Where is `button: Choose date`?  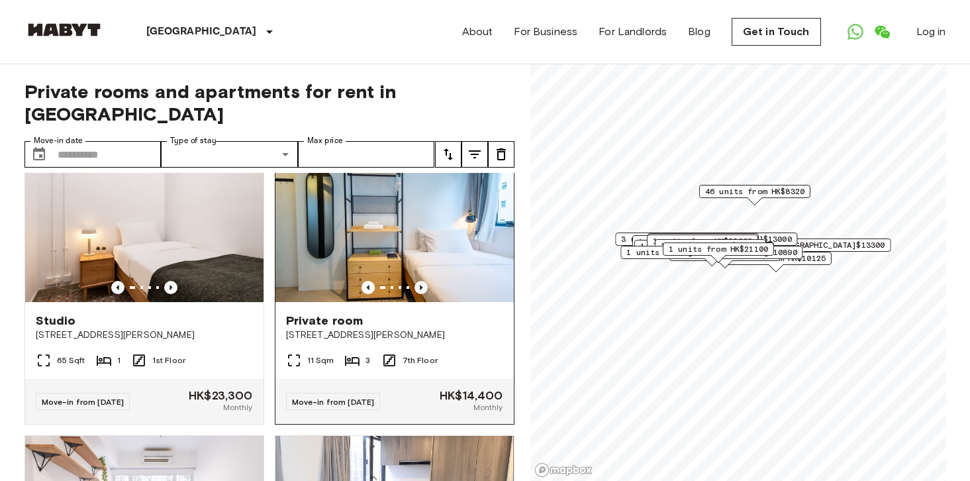
button: Choose date is located at coordinates (39, 154).